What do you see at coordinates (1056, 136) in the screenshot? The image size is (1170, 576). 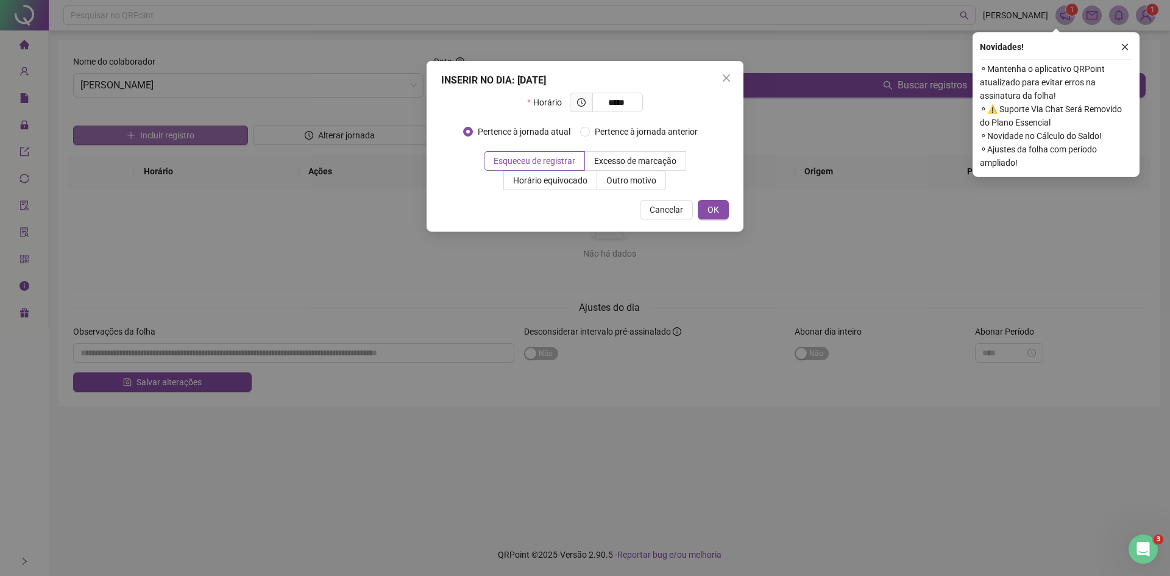 I see `span: ⚬ Novidade no Cálculo do Saldo!` at bounding box center [1056, 136].